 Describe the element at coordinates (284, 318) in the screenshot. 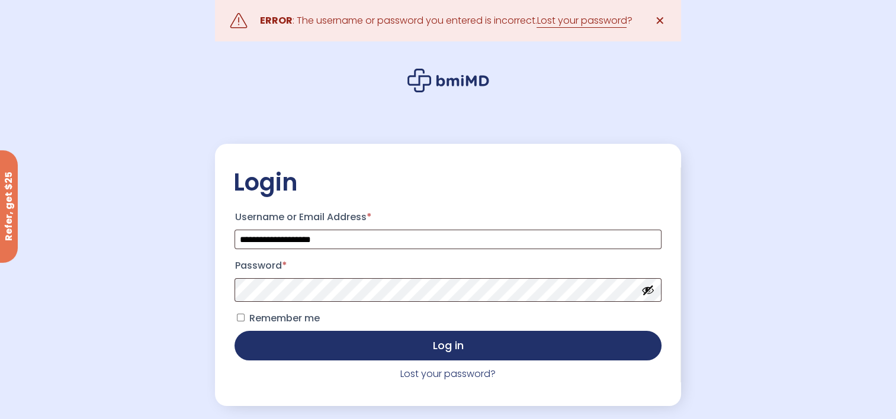

I see `span: Remember me` at that location.